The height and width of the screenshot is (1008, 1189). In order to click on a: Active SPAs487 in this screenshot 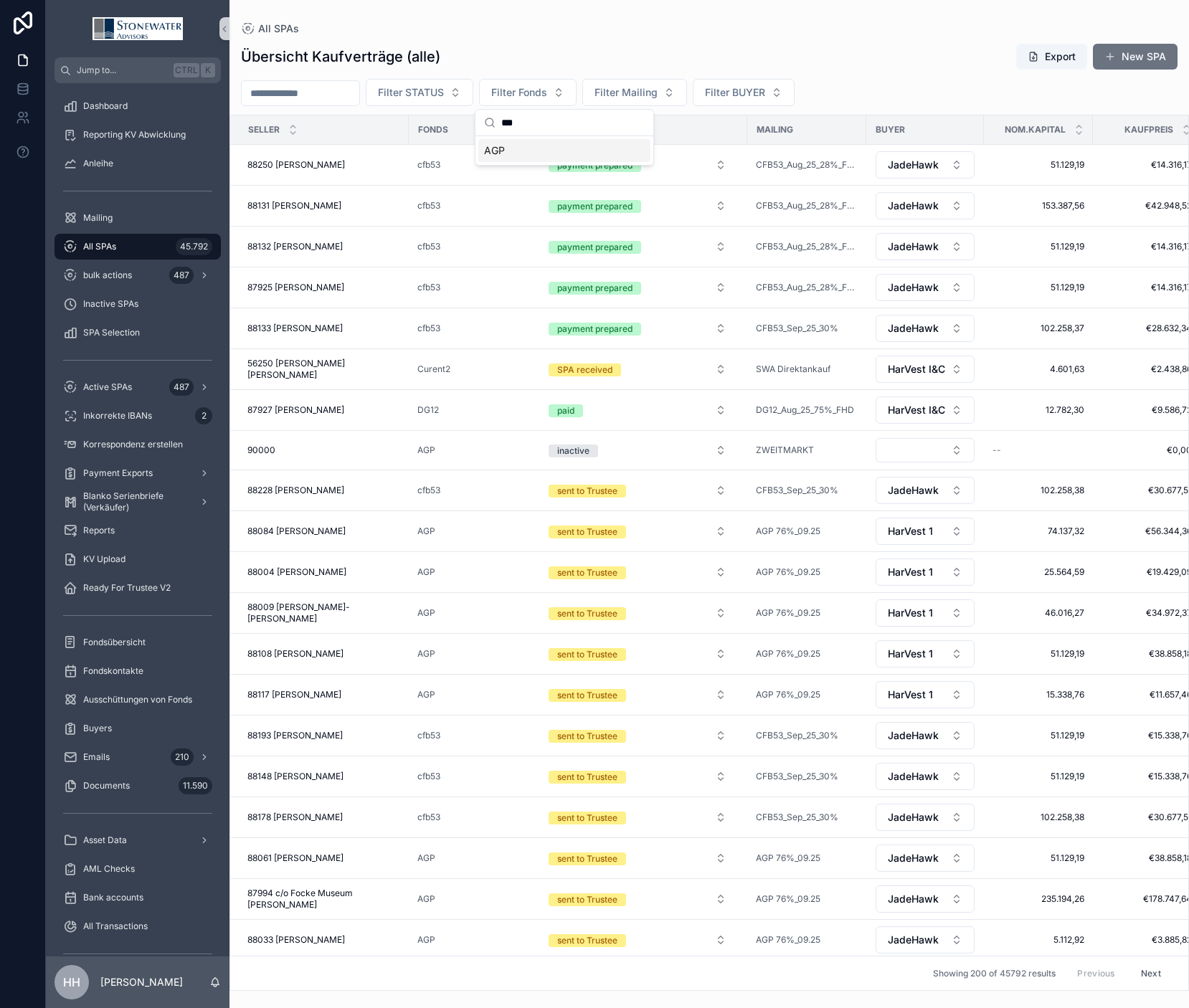, I will do `click(138, 387)`.